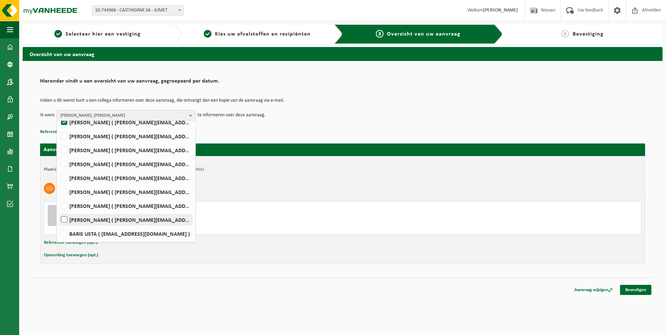 The height and width of the screenshot is (335, 666). I want to click on div: Ophalen en terugplaatsen zelfde container, so click(223, 219).